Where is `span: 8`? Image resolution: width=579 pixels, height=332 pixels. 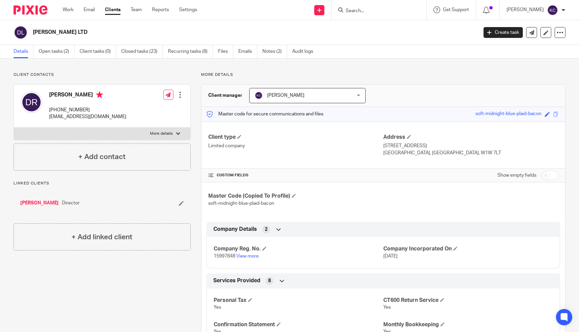
span: 8 is located at coordinates (269, 281).